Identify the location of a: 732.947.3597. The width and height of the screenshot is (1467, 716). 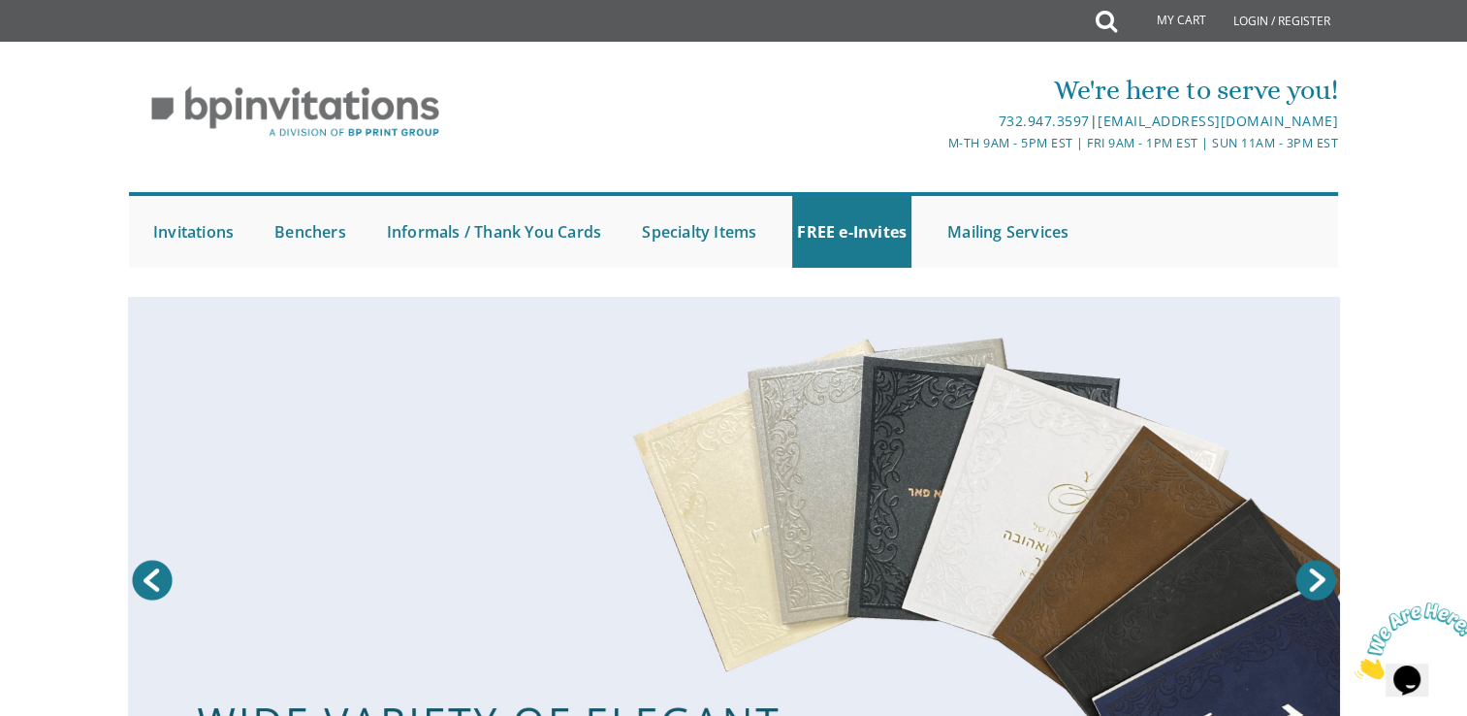
(1043, 120).